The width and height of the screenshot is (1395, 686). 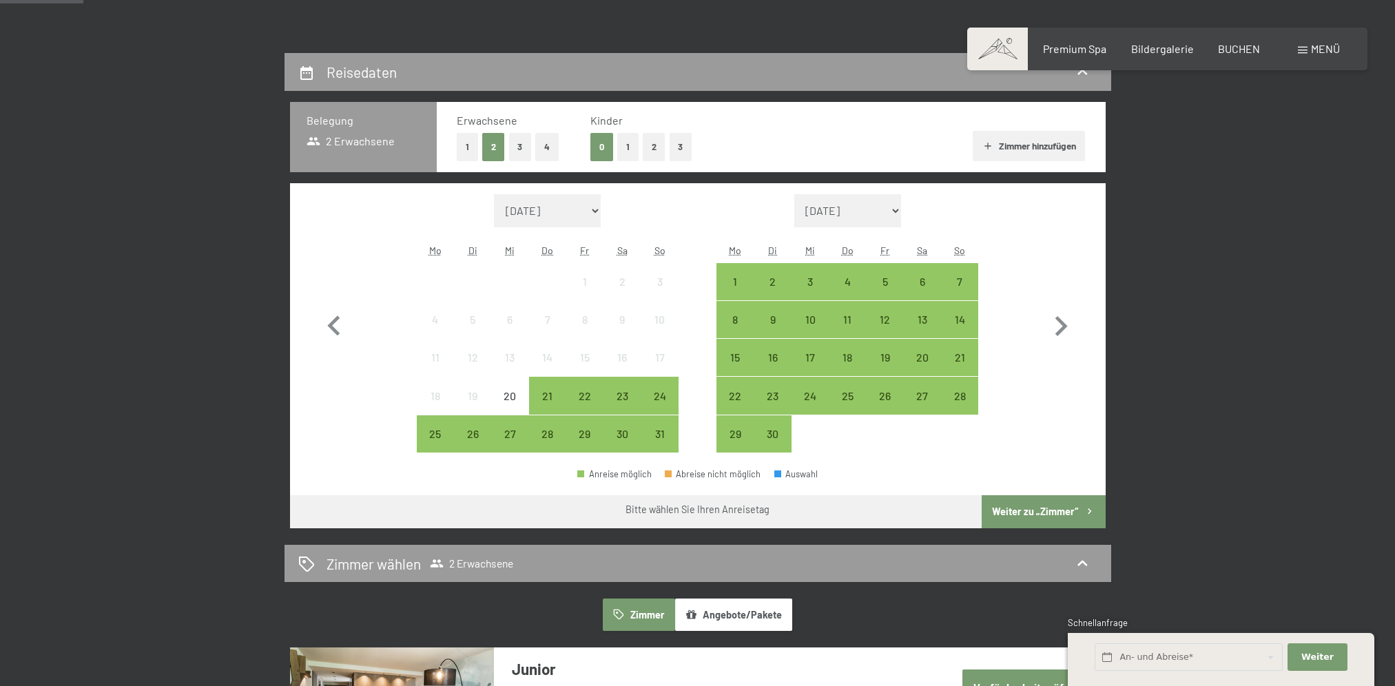 I want to click on div: Sun Aug 24 2025, so click(x=659, y=395).